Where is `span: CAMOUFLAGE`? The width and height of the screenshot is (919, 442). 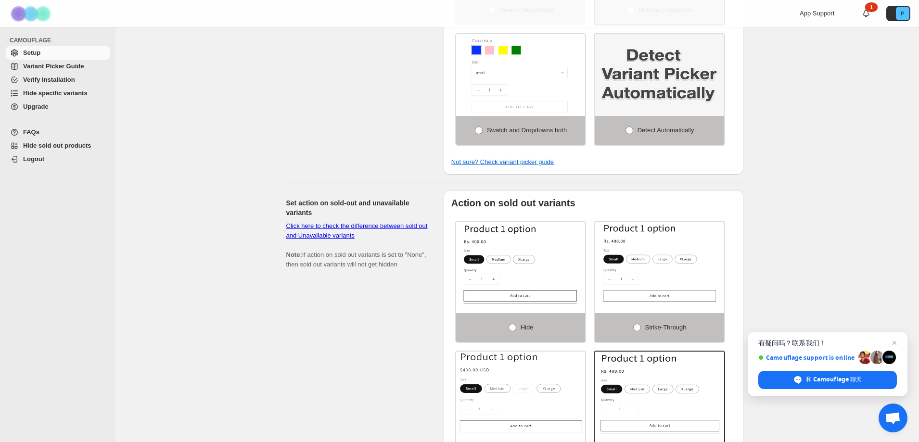
span: CAMOUFLAGE is located at coordinates (60, 40).